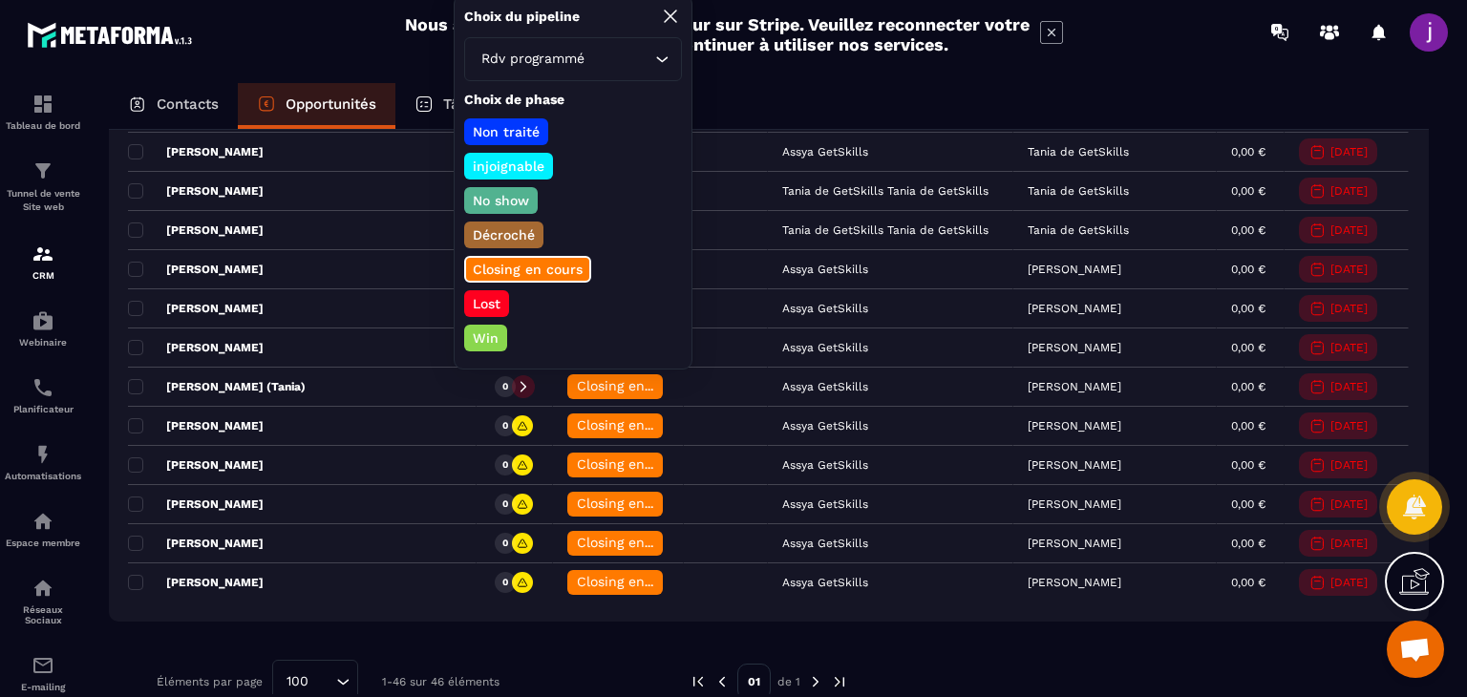  I want to click on p: Closing en cours, so click(527, 269).